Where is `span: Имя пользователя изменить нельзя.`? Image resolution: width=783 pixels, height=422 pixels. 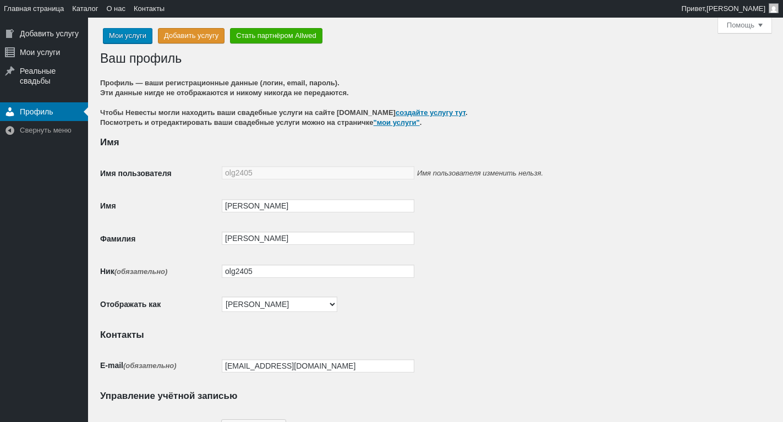 span: Имя пользователя изменить нельзя. is located at coordinates (480, 173).